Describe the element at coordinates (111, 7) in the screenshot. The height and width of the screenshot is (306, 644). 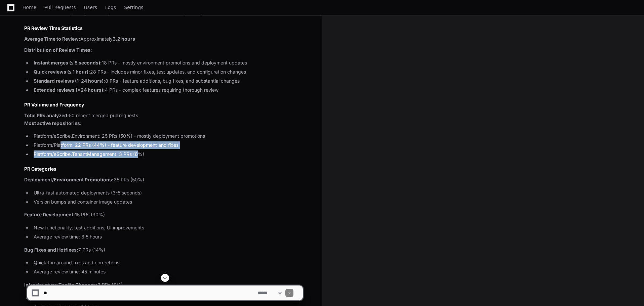
I see `span: Logs` at that location.